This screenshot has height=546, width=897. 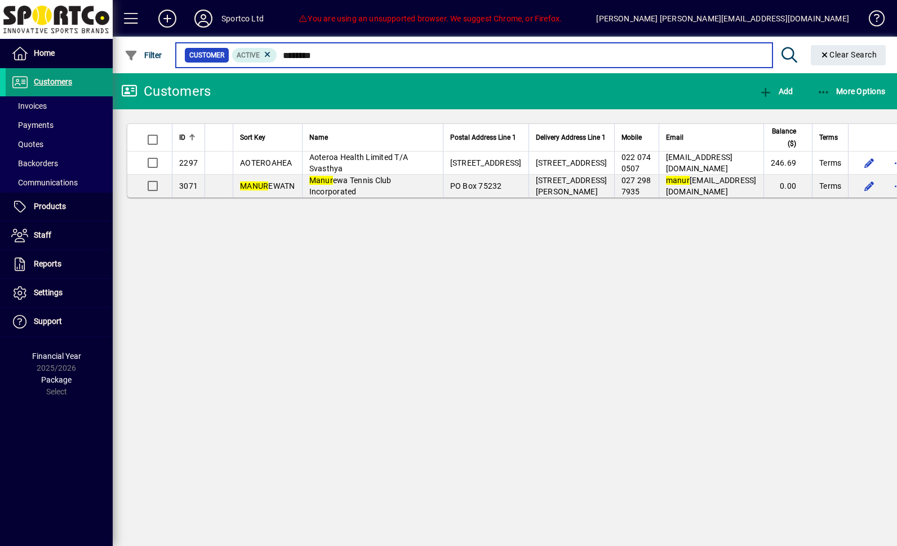 I want to click on span: 3071, so click(x=188, y=186).